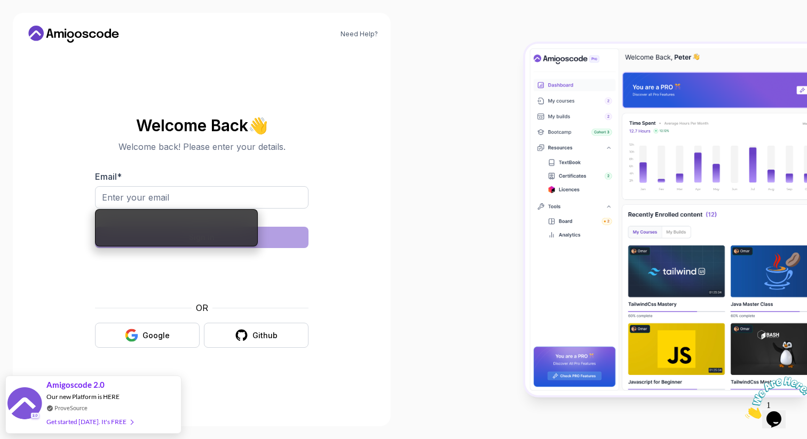  What do you see at coordinates (108, 177) in the screenshot?
I see `label: Email *` at bounding box center [108, 177].